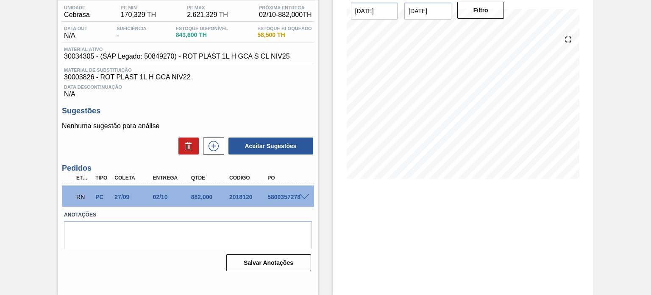  I want to click on div: Pedido de Compra, so click(103, 197).